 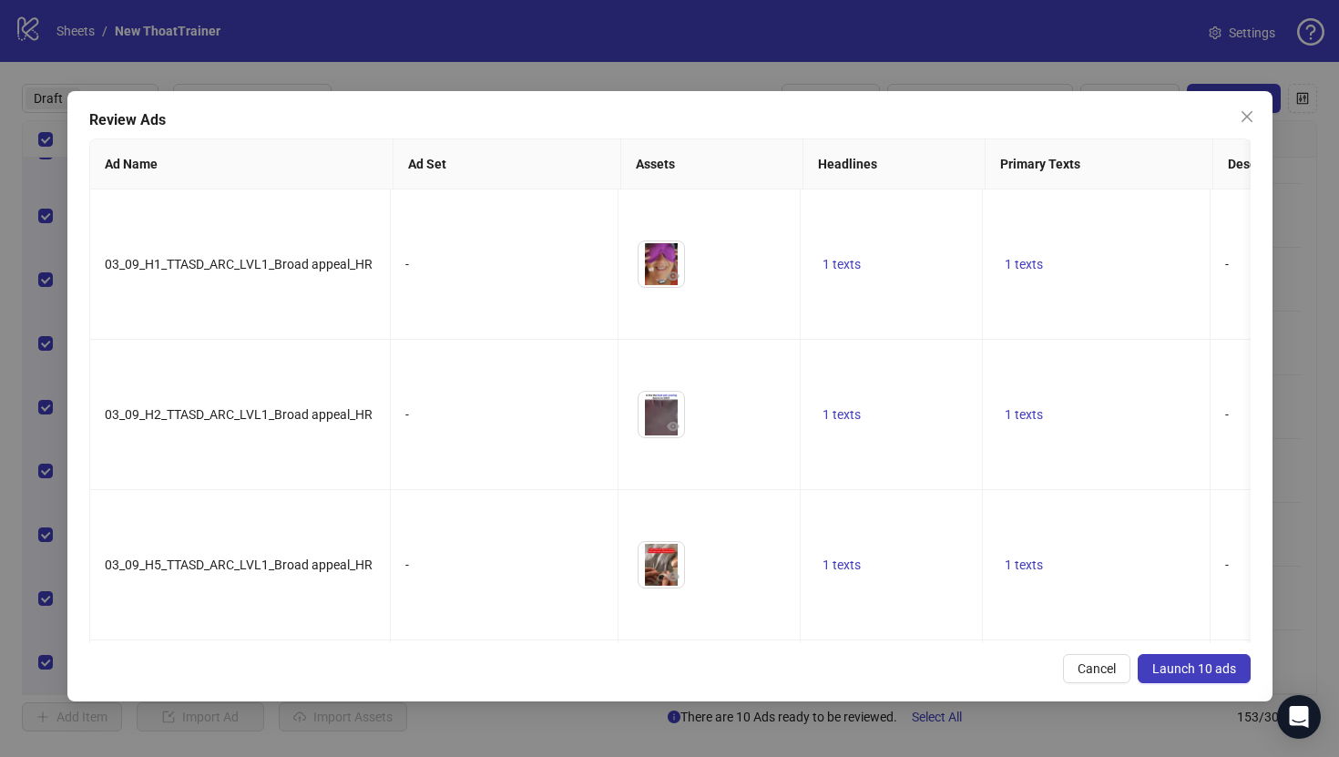 What do you see at coordinates (669, 120) in the screenshot?
I see `div: Review Ads` at bounding box center [669, 120].